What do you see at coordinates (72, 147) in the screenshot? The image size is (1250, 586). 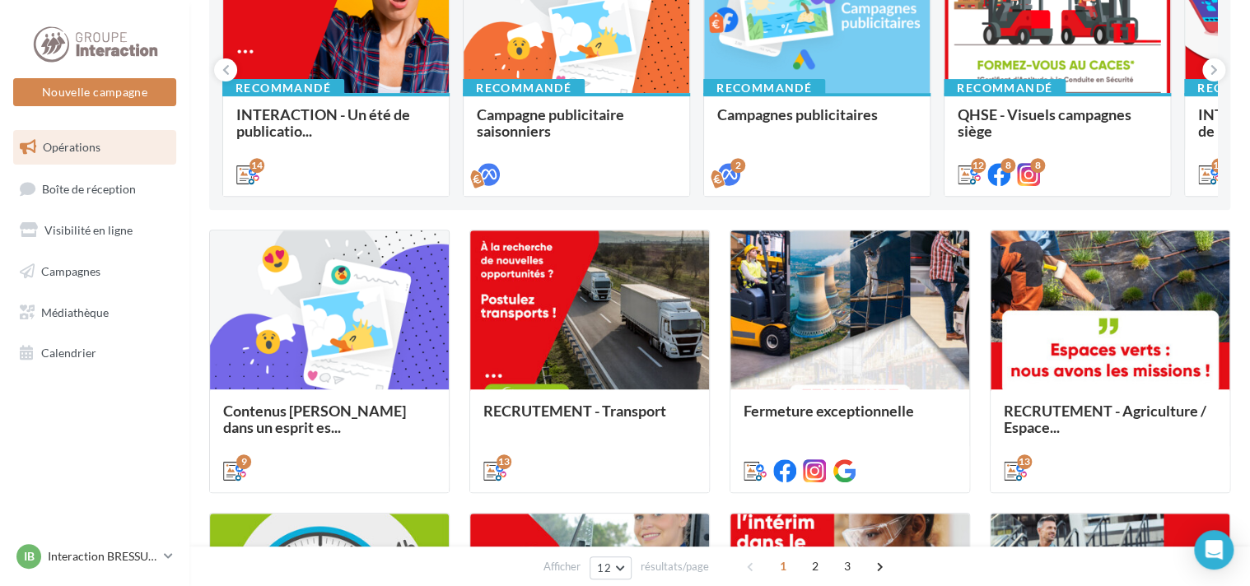 I see `span: Opérations` at bounding box center [72, 147].